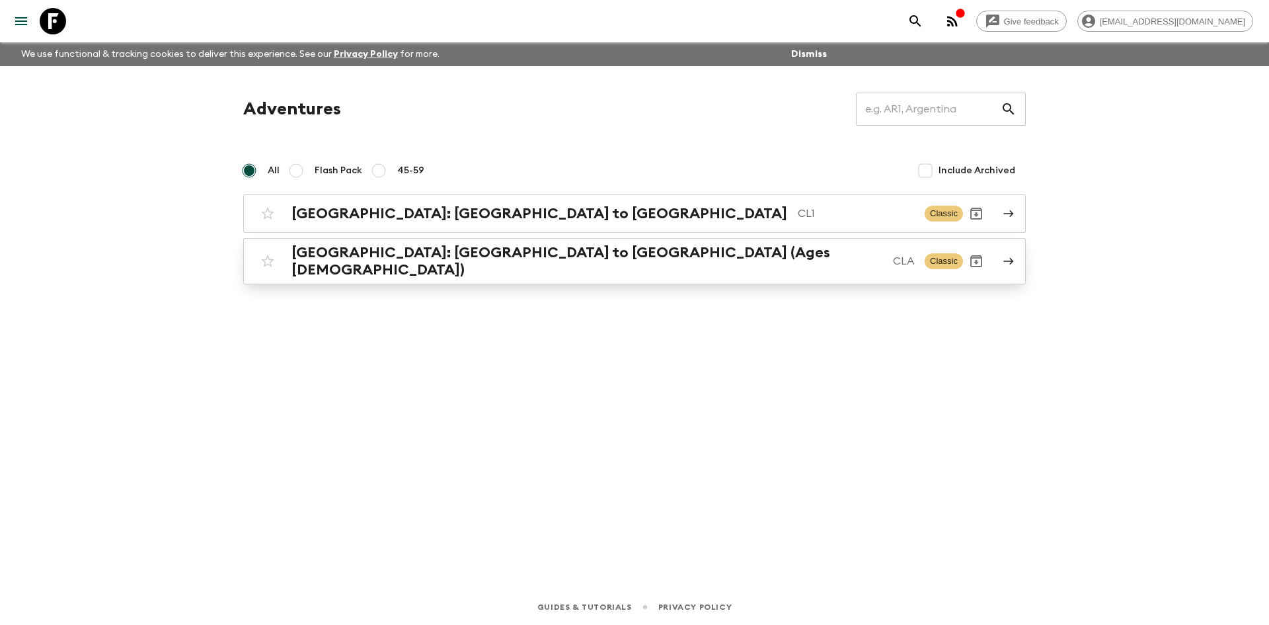 The height and width of the screenshot is (625, 1269). Describe the element at coordinates (977, 171) in the screenshot. I see `span: Include Archived` at that location.